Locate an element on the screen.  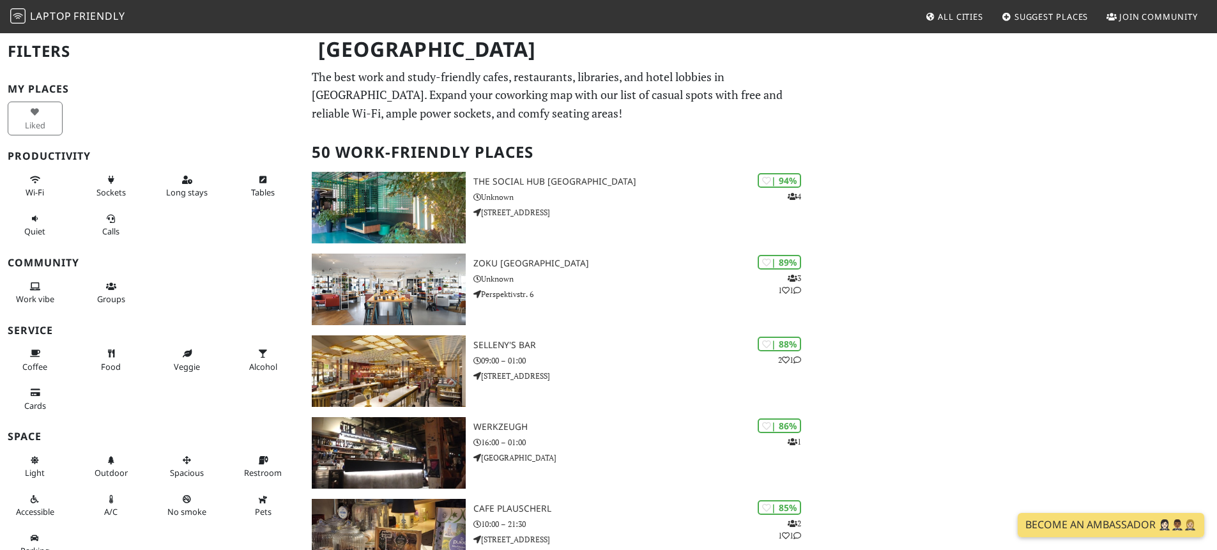
span: Smoke free is located at coordinates (187, 512).